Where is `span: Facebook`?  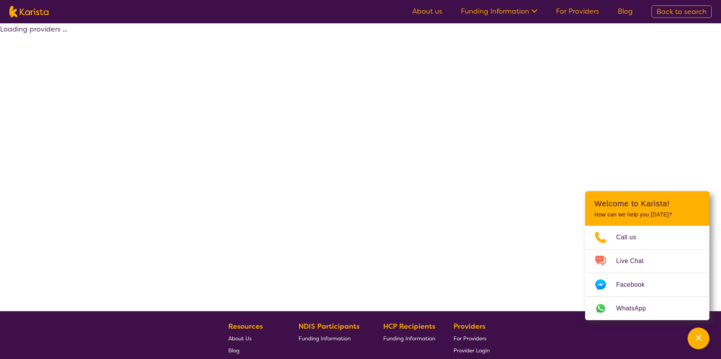 span: Facebook is located at coordinates (635, 285).